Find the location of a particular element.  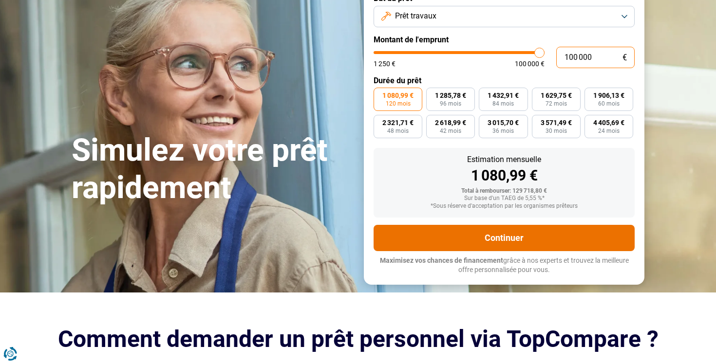

h2: Comment demander un prêt personnel via TopCompare ? is located at coordinates (358, 339).